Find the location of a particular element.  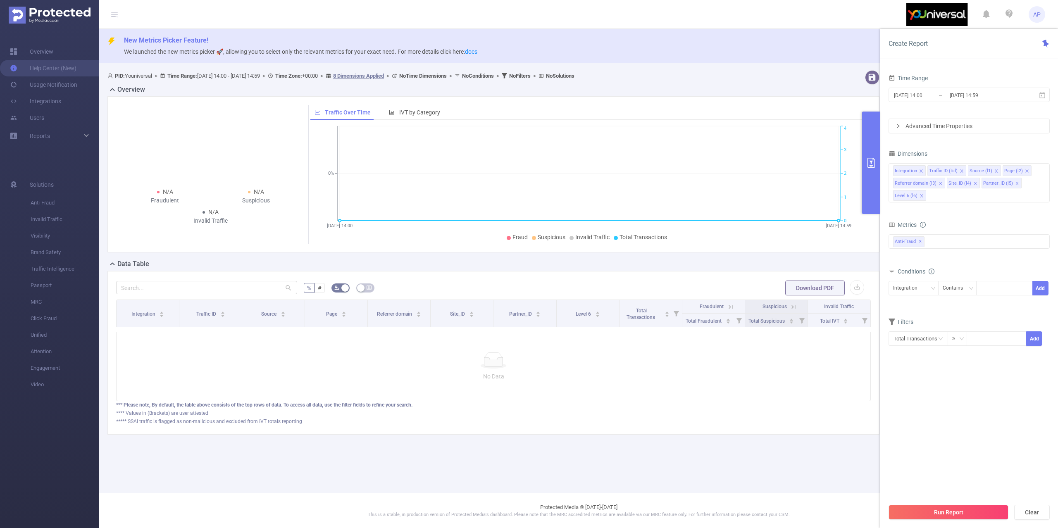

span: Conditions is located at coordinates (916, 272).